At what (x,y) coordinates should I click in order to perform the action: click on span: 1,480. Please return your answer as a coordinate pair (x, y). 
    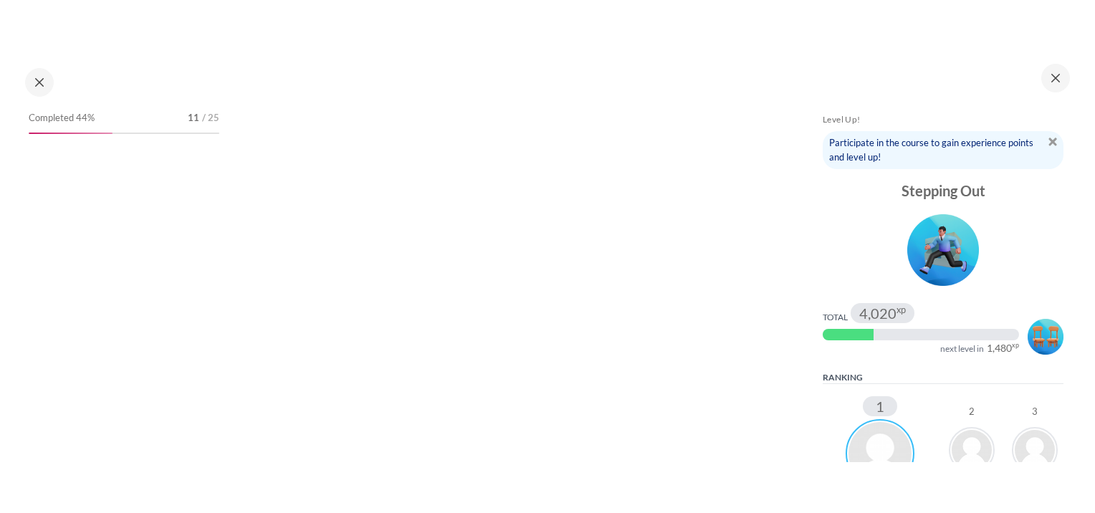
    Looking at the image, I should click on (999, 348).